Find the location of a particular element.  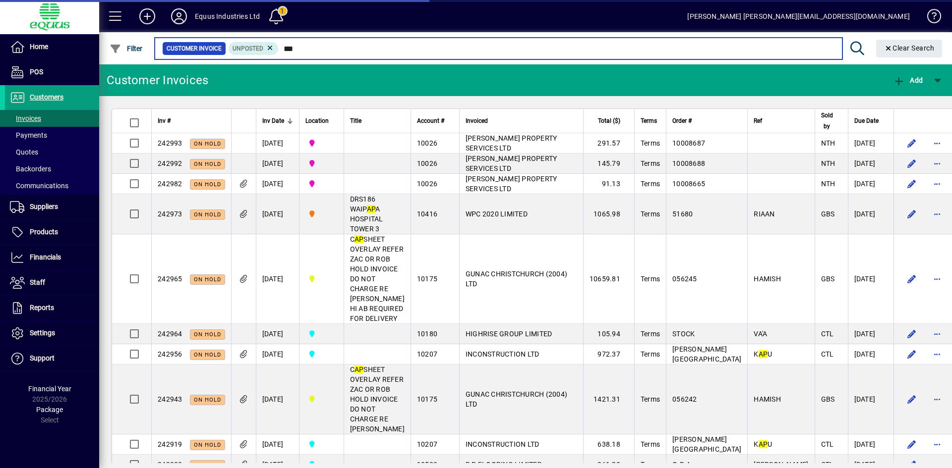

span: Invoices is located at coordinates (25, 118).